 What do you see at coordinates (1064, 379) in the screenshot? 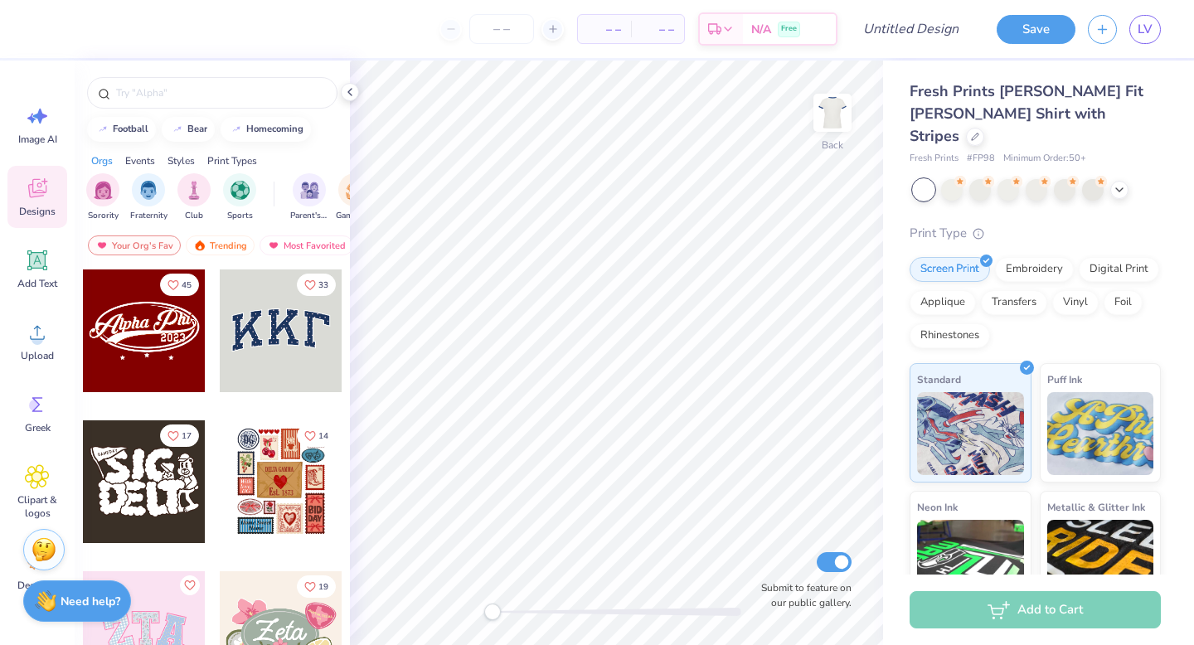
I see `span: Puff Ink` at bounding box center [1064, 379].